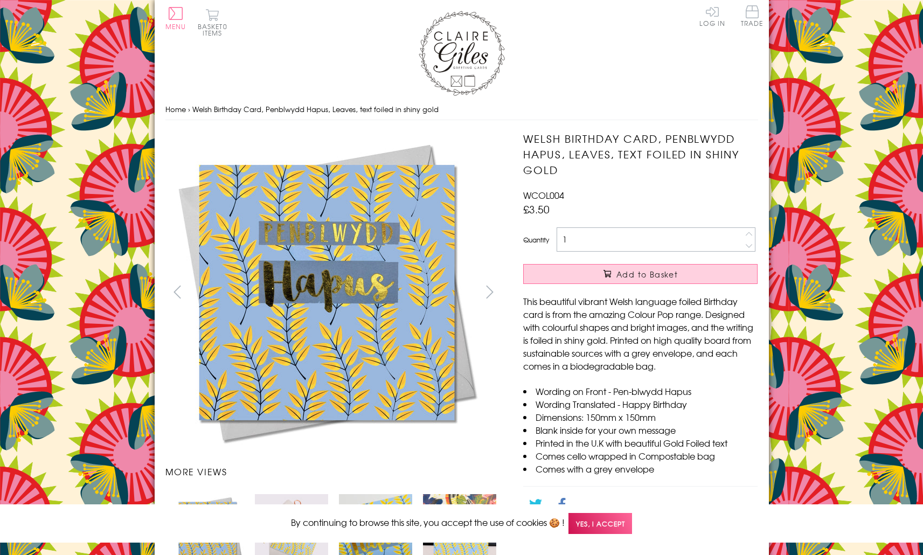  Describe the element at coordinates (640, 417) in the screenshot. I see `li: Dimensions: 150mm x 150mm` at that location.